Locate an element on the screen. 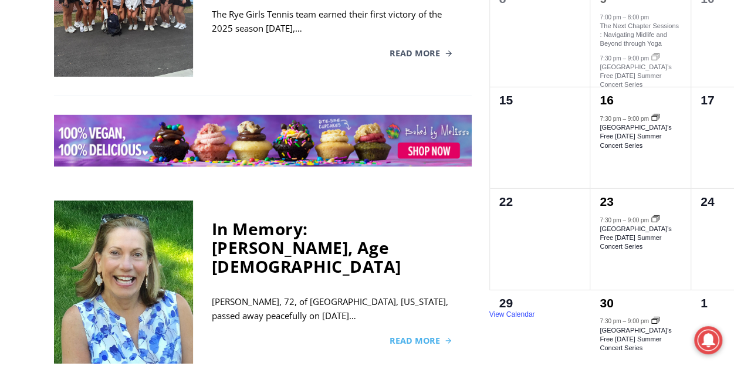 The height and width of the screenshot is (366, 734). time: 9:00 pm is located at coordinates (638, 321).